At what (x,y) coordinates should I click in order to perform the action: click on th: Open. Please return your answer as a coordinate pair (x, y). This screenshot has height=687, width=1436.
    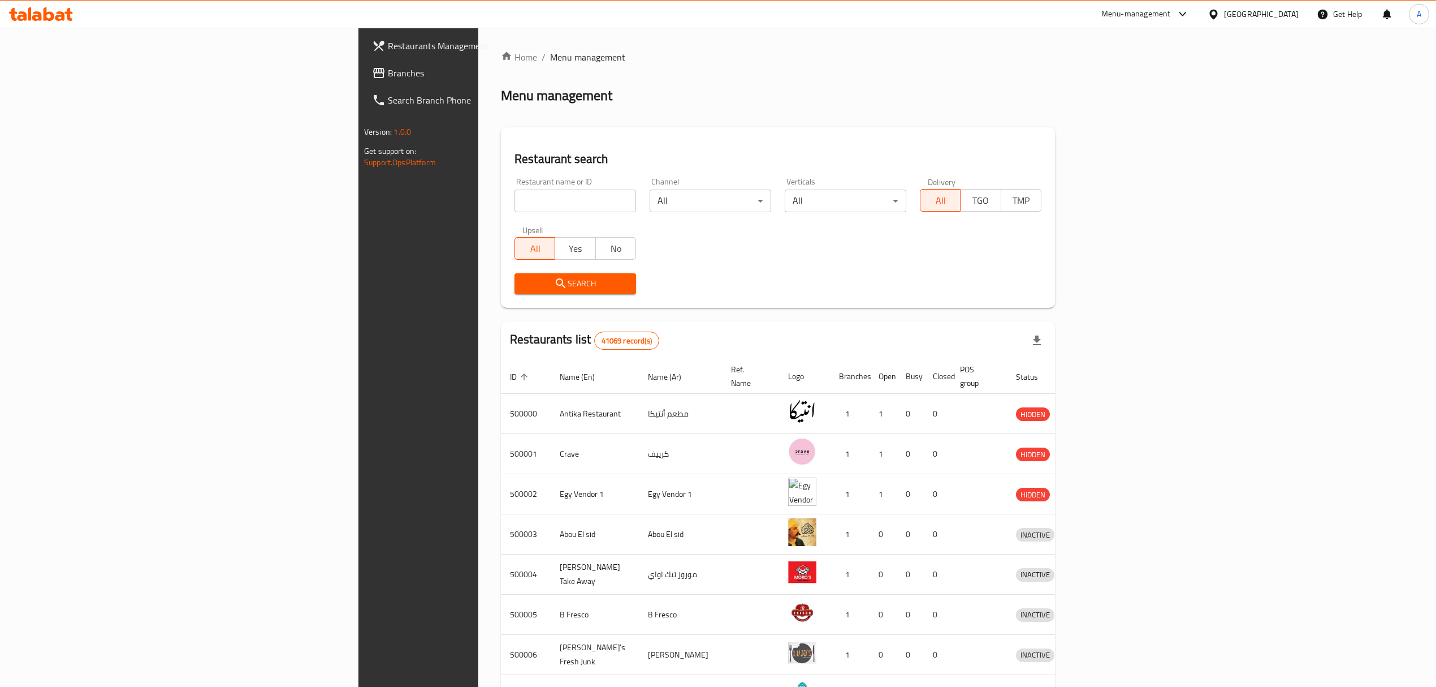
    Looking at the image, I should click on (883, 376).